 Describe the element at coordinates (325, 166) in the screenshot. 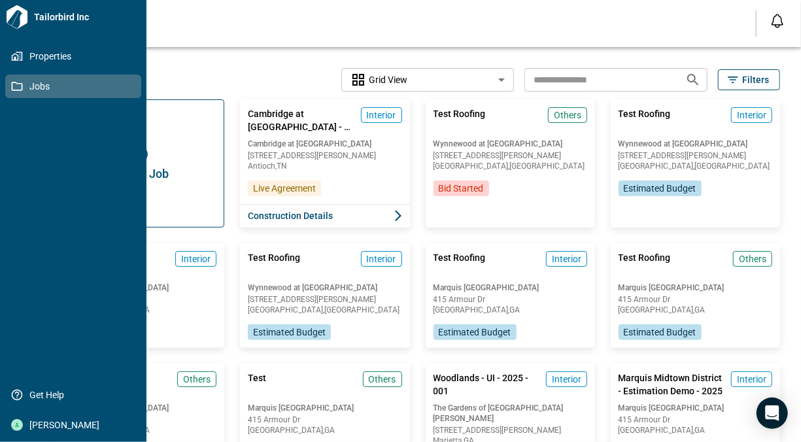

I see `span: Antioch , TN` at that location.